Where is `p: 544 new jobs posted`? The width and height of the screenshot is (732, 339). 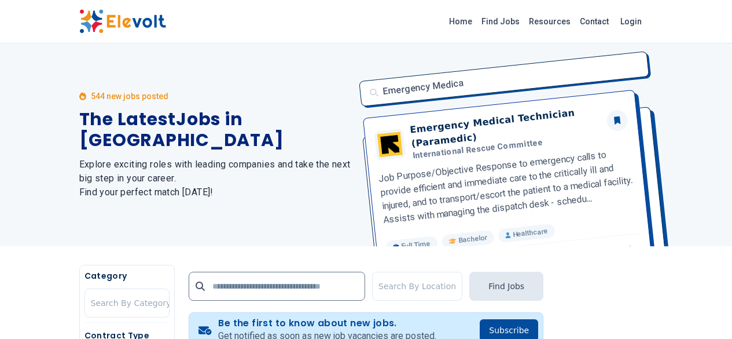 p: 544 new jobs posted is located at coordinates (130, 96).